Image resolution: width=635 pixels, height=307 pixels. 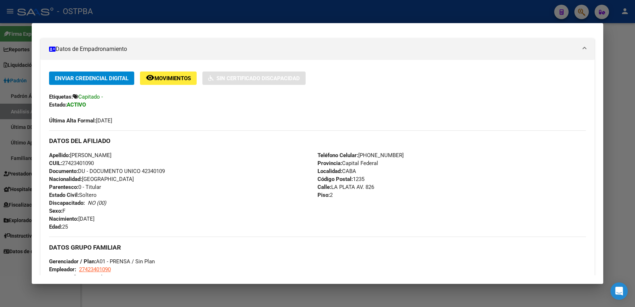 What do you see at coordinates (337, 171) in the screenshot?
I see `span: CABA` at bounding box center [337, 171].